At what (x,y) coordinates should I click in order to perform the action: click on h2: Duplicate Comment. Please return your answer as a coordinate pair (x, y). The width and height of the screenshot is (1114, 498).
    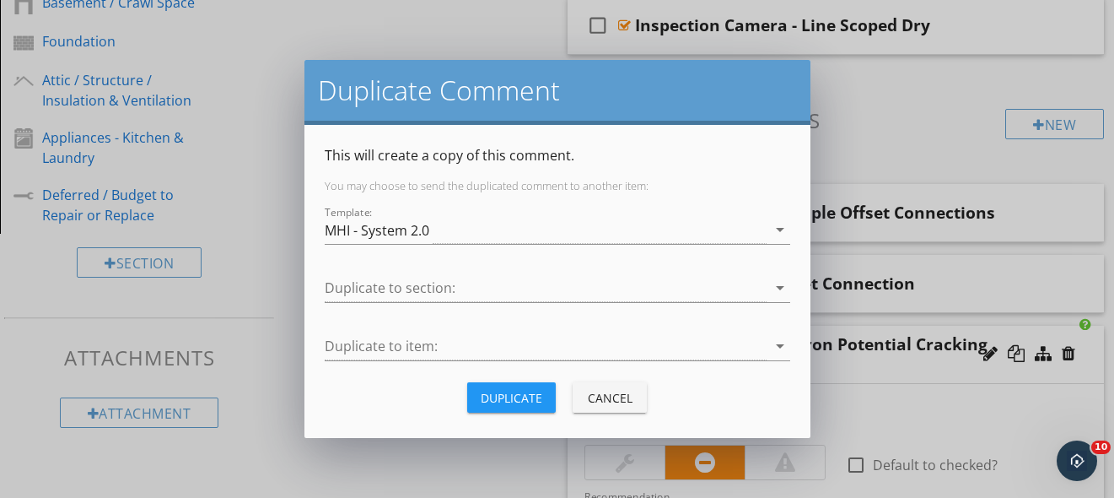
    Looking at the image, I should click on (558, 90).